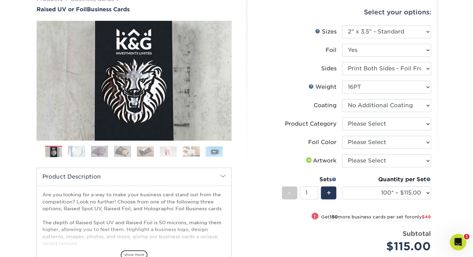 The height and width of the screenshot is (257, 473). Describe the element at coordinates (322, 143) in the screenshot. I see `div: Foil Color` at that location.